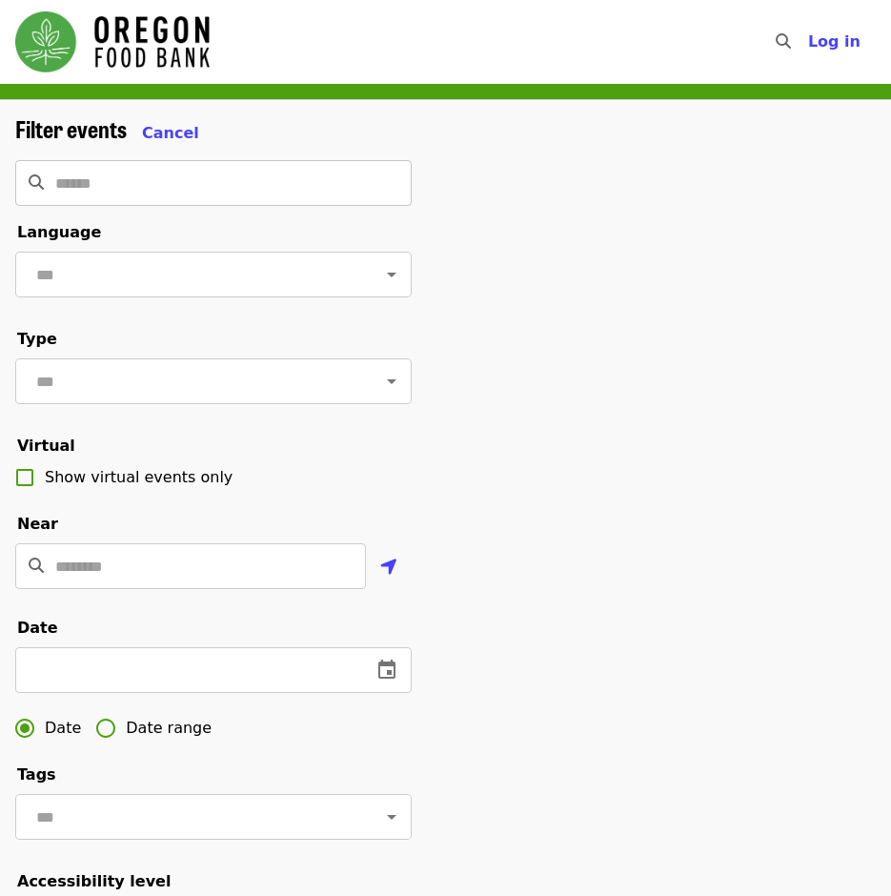  What do you see at coordinates (169, 728) in the screenshot?
I see `span: Date range` at bounding box center [169, 728].